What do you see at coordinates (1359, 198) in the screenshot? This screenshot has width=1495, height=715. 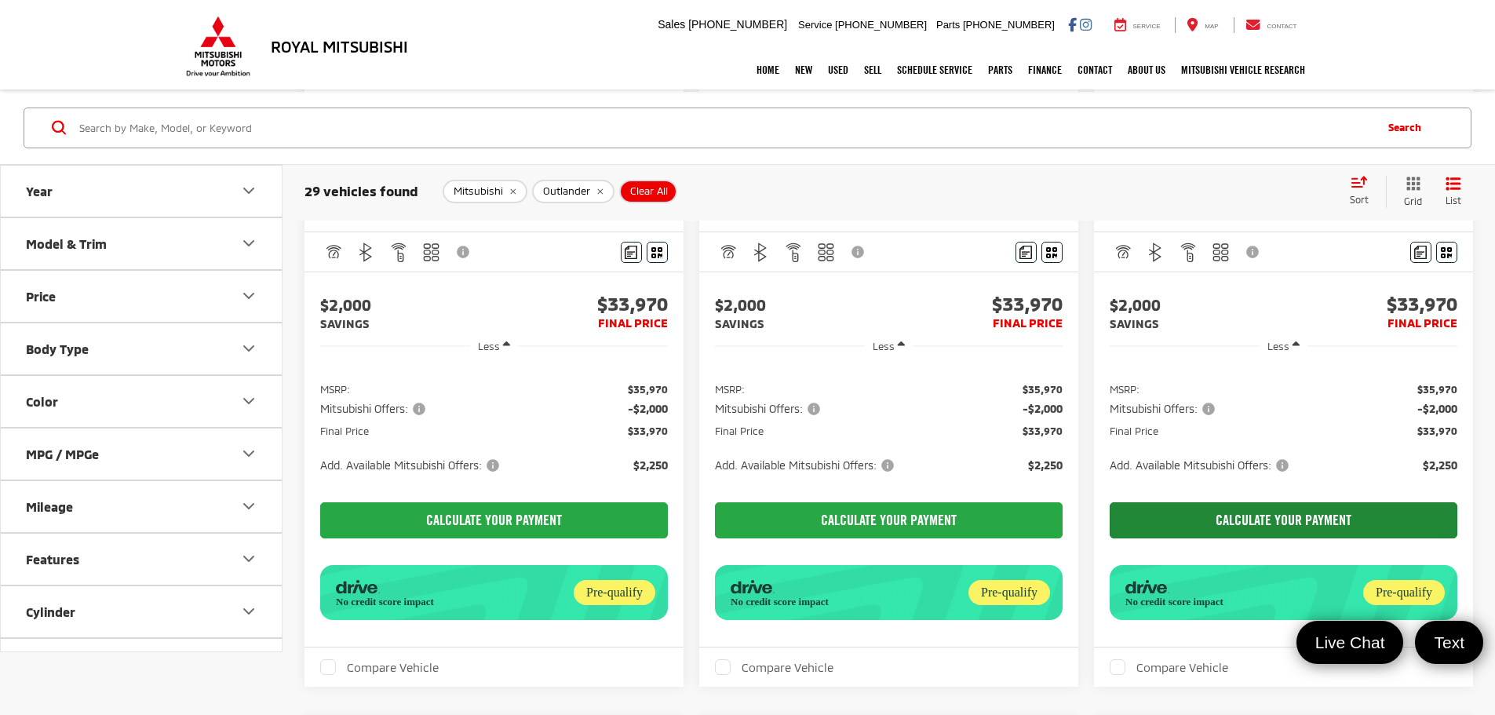 I see `span: Sort` at bounding box center [1359, 198].